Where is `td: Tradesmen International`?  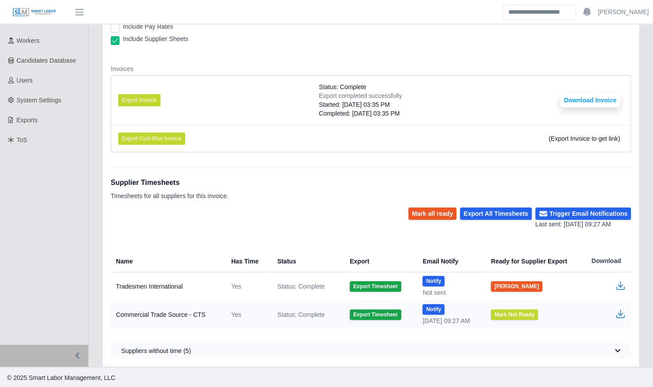
td: Tradesmen International is located at coordinates (167, 286).